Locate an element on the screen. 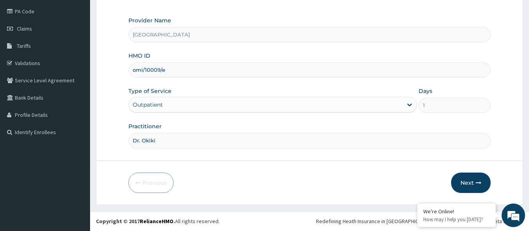 The width and height of the screenshot is (529, 231). span: We're online! is located at coordinates (77, 107).